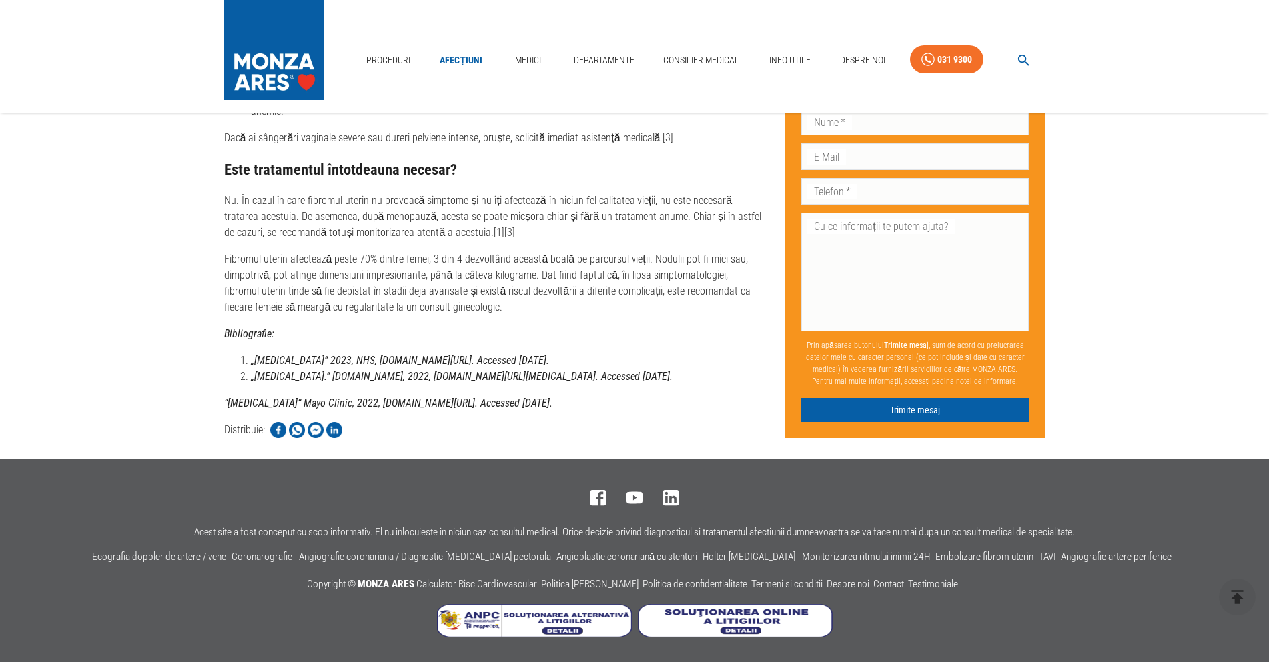 The height and width of the screenshot is (662, 1269). Describe the element at coordinates (695, 584) in the screenshot. I see `a: Politica de confidentialitate` at that location.